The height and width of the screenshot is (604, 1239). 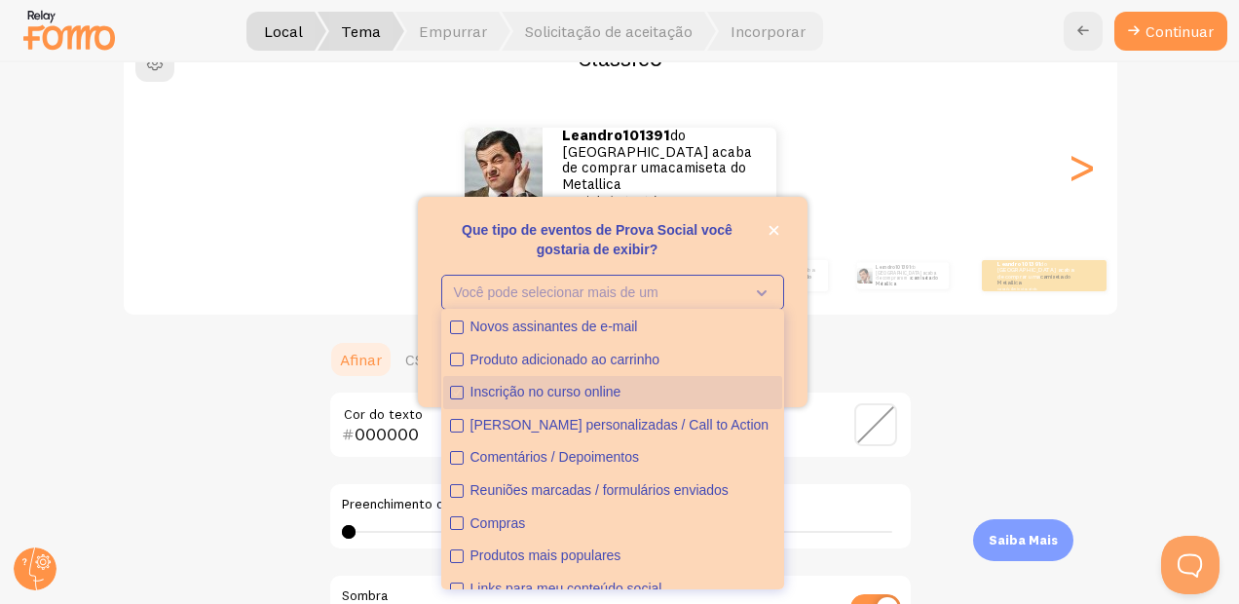 What do you see at coordinates (622, 393) in the screenshot?
I see `div: Inscrição no curso online` at bounding box center [622, 393].